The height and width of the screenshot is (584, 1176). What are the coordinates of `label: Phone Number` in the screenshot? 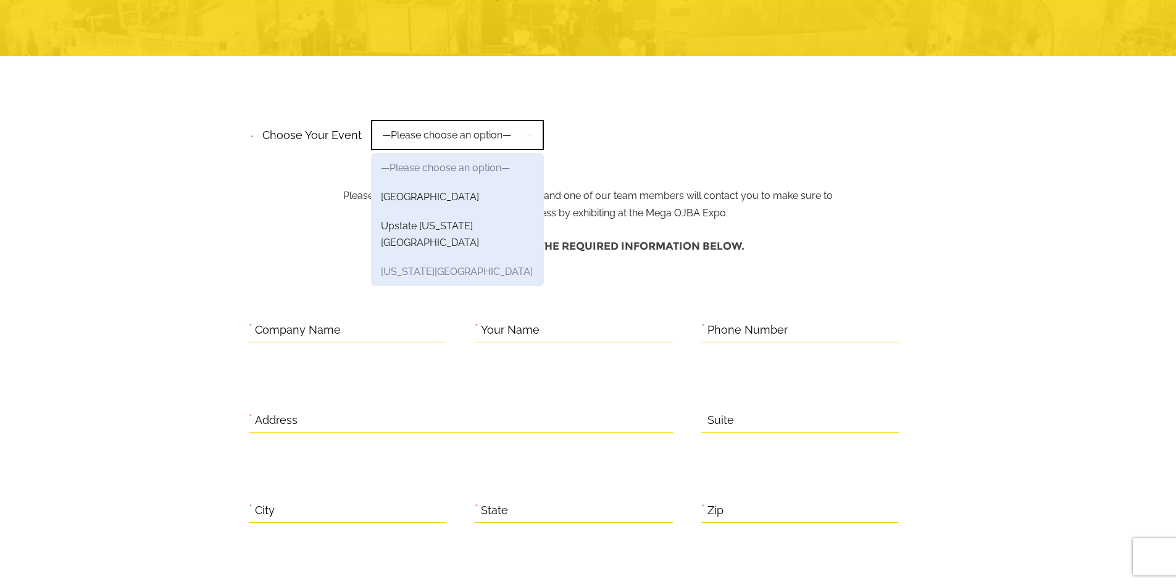 It's located at (748, 330).